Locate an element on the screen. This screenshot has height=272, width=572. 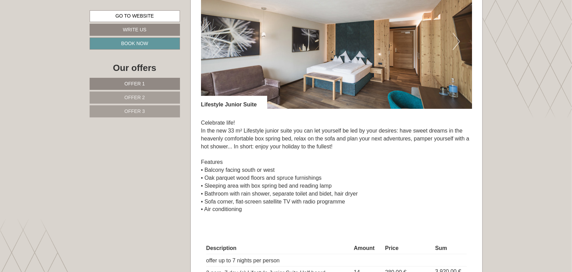
span: Offer 1 is located at coordinates (134, 84).